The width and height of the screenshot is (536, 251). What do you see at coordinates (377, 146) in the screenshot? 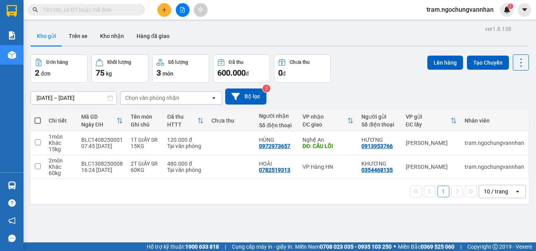
I see `div: 0913953766` at bounding box center [377, 146].